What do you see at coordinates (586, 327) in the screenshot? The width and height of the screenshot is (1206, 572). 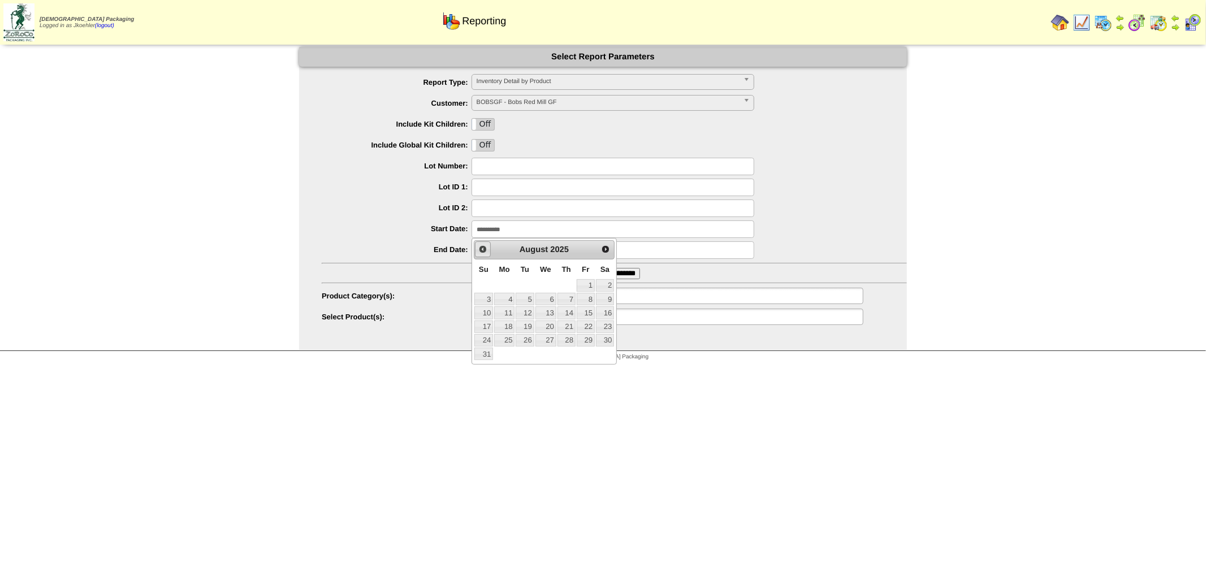 I see `a: 22` at bounding box center [586, 327].